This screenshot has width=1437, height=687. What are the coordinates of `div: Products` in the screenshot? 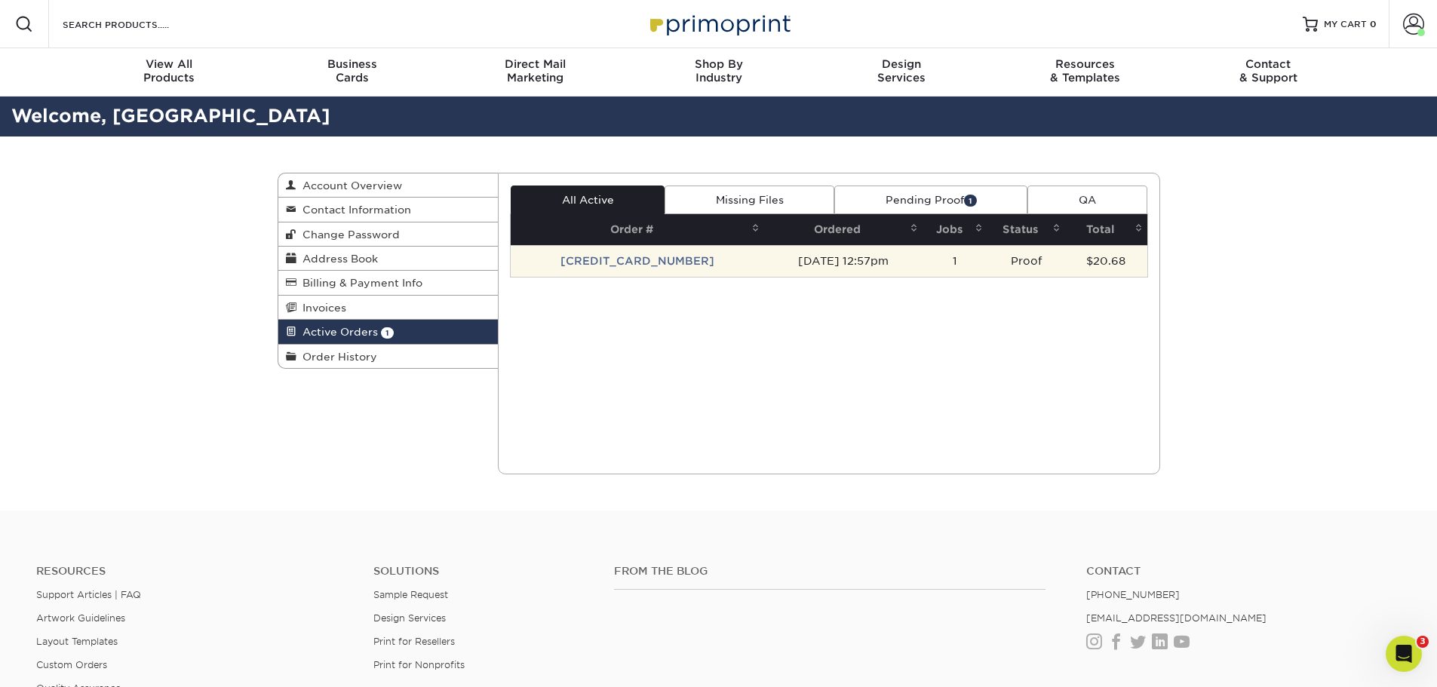 It's located at (169, 71).